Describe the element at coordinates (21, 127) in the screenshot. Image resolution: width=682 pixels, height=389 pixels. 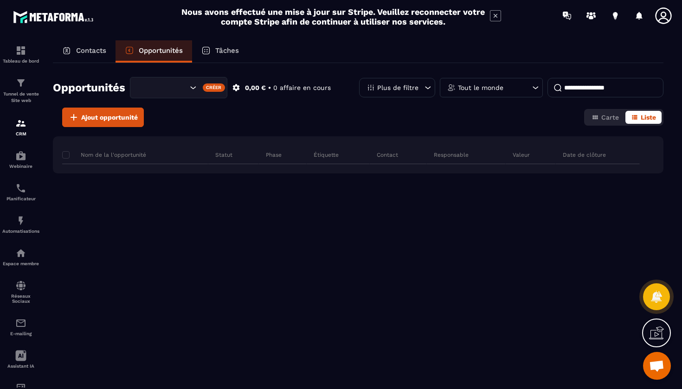
I see `a: formationformationCRM` at that location.